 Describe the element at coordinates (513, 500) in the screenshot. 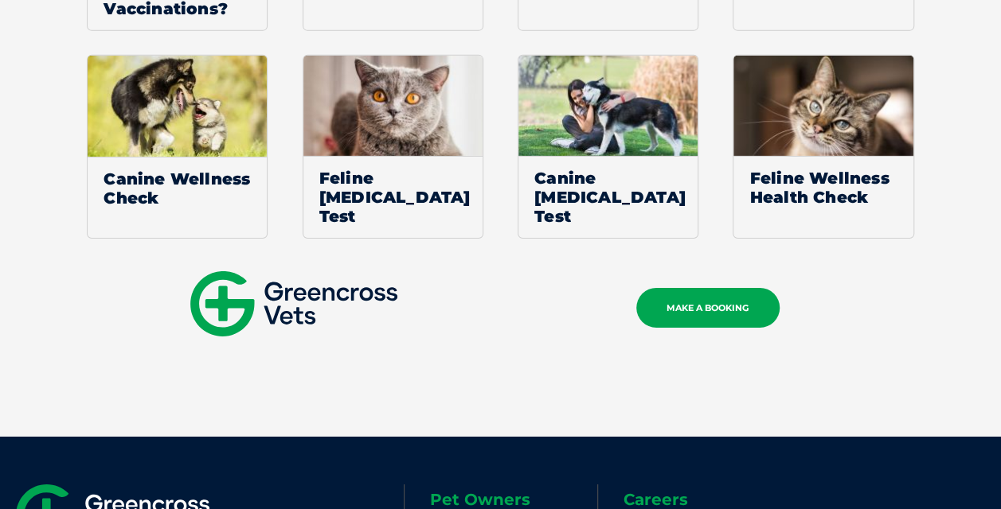

I see `h6: Pet Owners` at that location.